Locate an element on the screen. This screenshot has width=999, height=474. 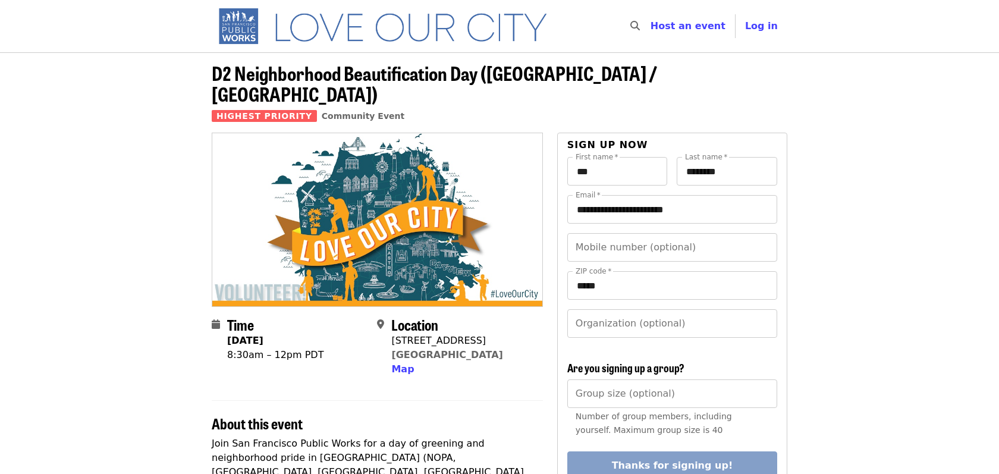
span: Log in is located at coordinates (761, 26).